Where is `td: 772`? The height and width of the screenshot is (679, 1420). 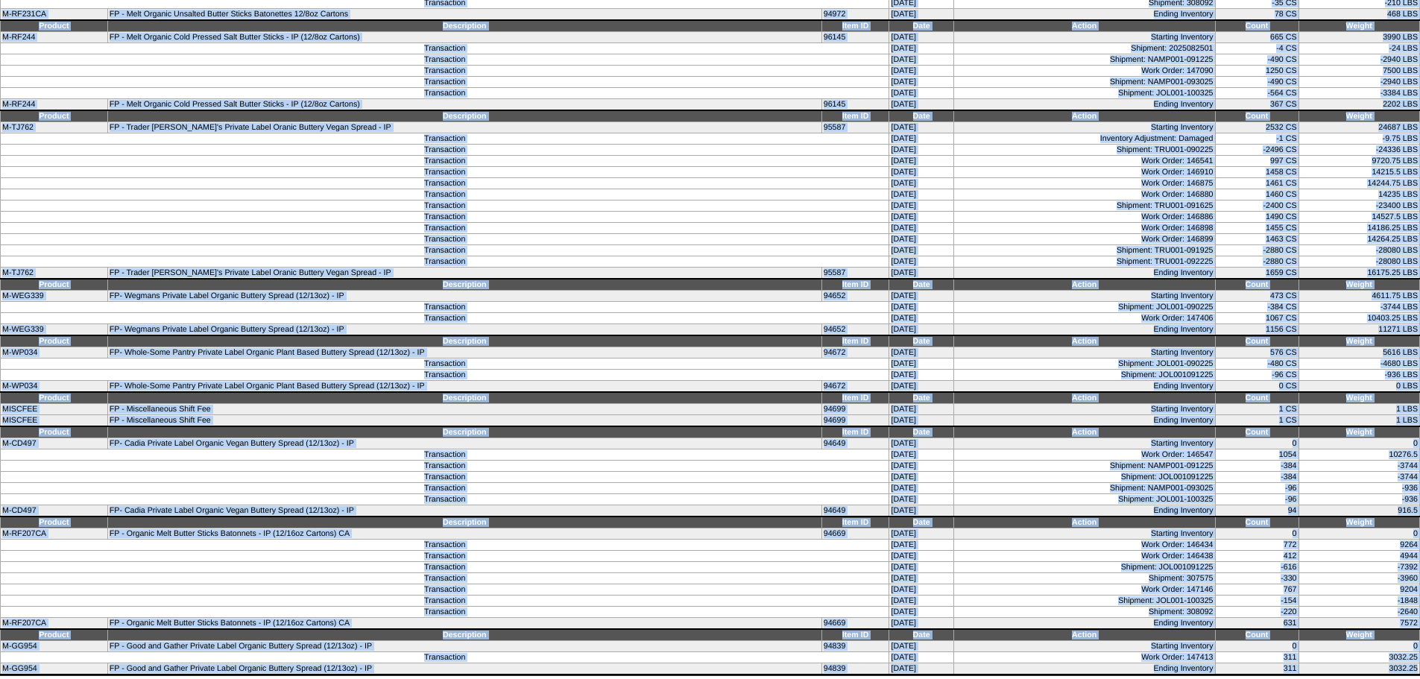 td: 772 is located at coordinates (1257, 545).